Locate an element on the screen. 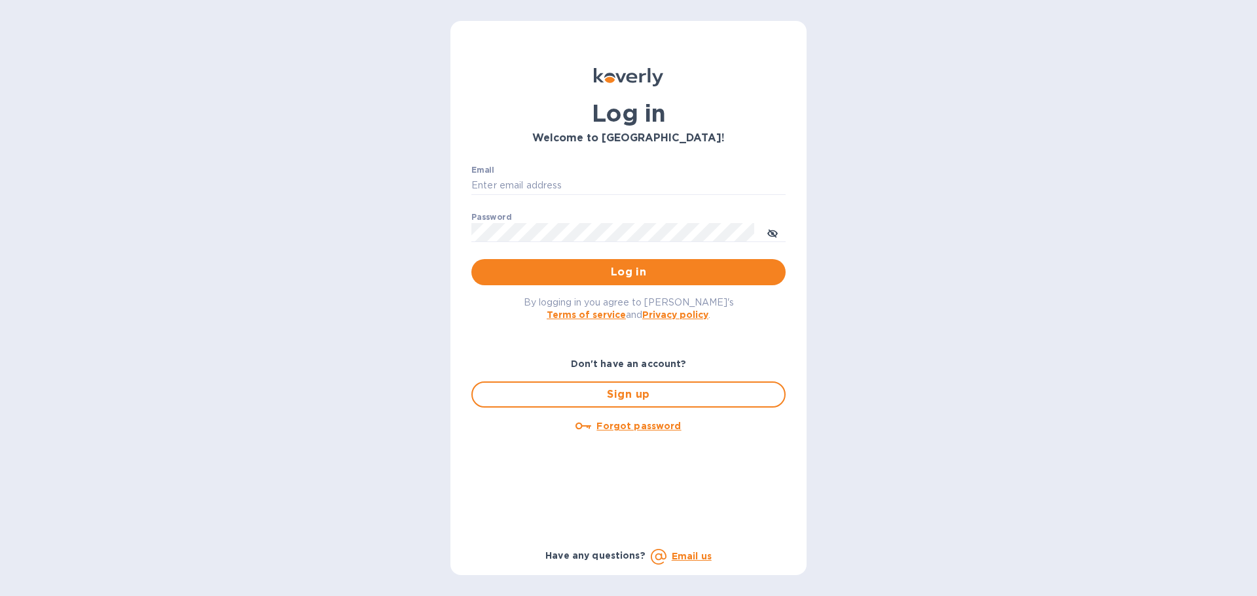  b: Email us is located at coordinates (691, 556).